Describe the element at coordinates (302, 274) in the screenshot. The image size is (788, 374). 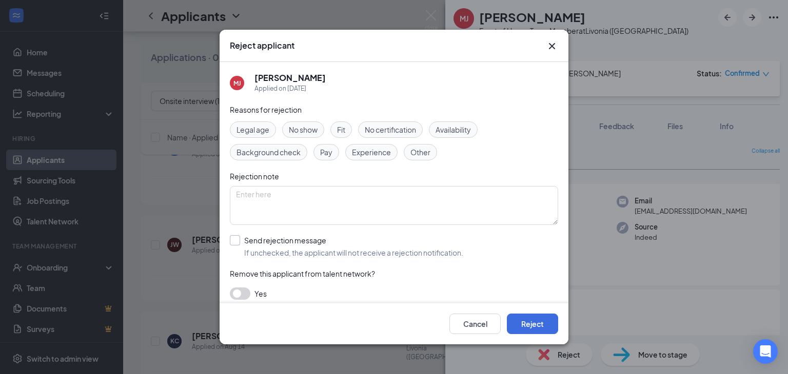
I see `span: Remove this applicant from talent network?` at that location.